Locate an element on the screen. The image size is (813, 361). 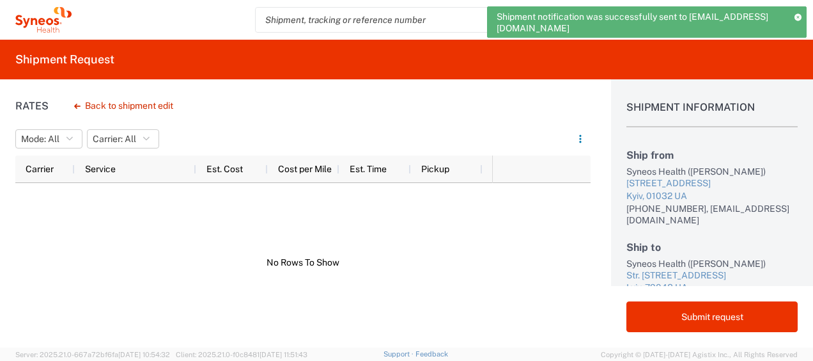
span: Carrier: All is located at coordinates (114, 139).